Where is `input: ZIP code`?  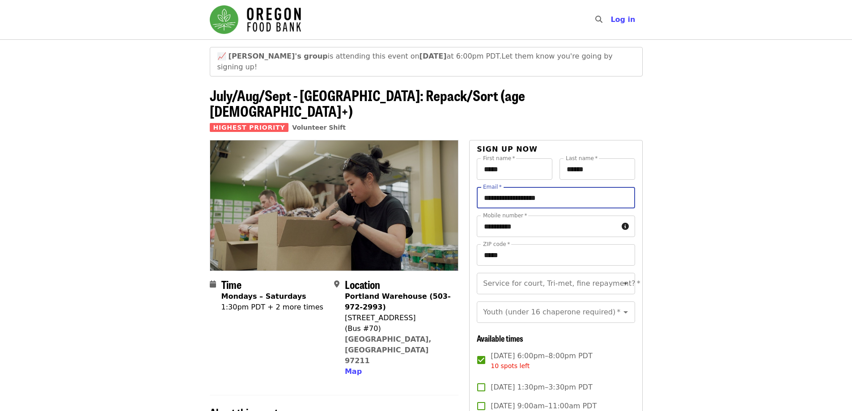
input: ZIP code is located at coordinates (555, 255).